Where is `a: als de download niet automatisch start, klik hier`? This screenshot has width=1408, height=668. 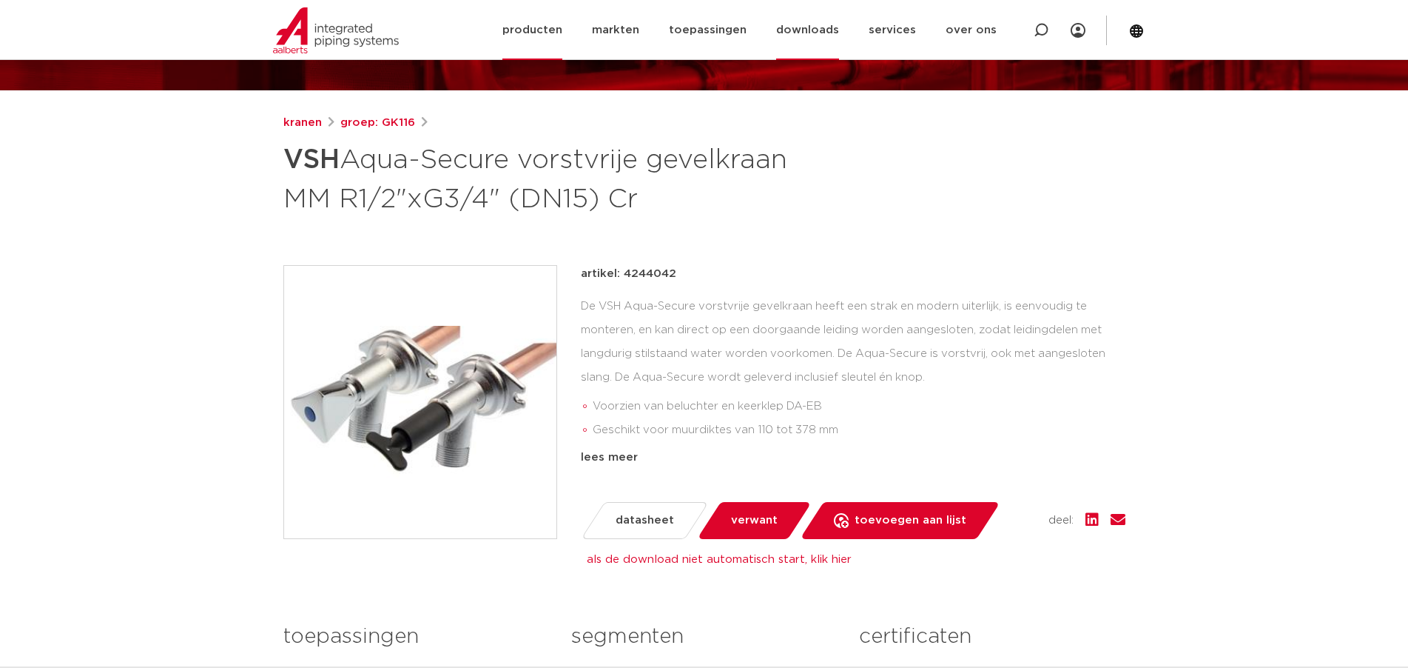 a: als de download niet automatisch start, klik hier is located at coordinates (719, 559).